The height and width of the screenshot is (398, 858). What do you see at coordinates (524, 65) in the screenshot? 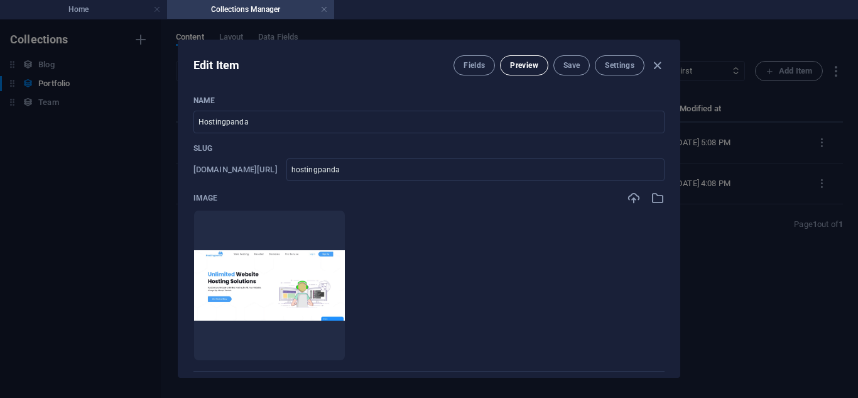
I see `button: Preview` at bounding box center [524, 65].